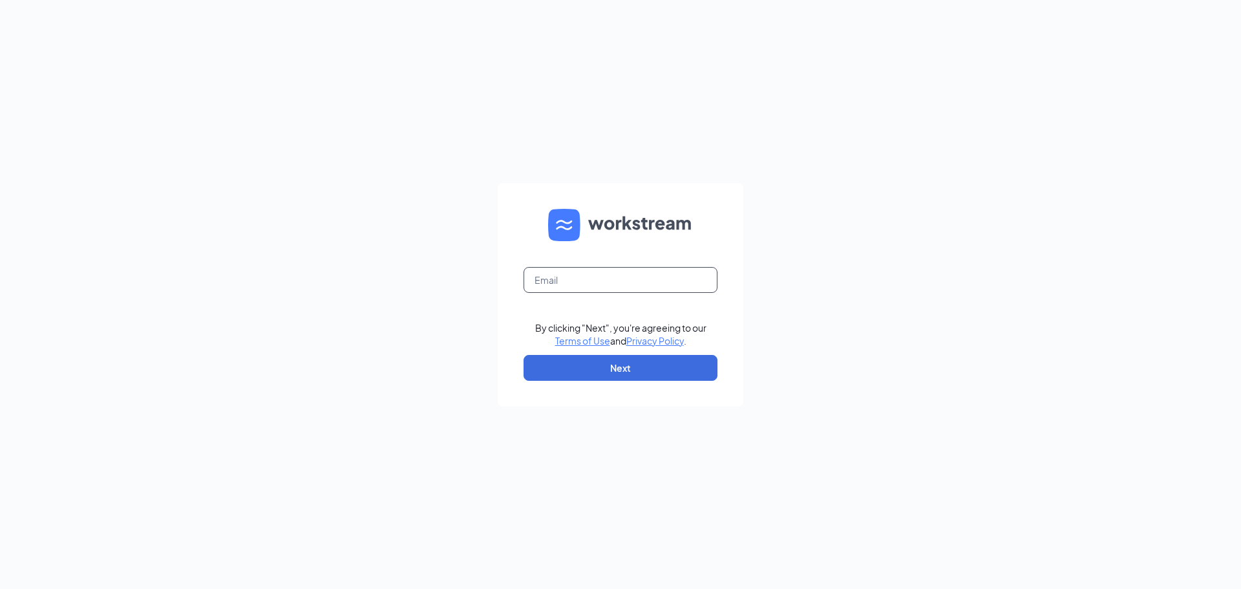  I want to click on a: Terms of Use, so click(582, 341).